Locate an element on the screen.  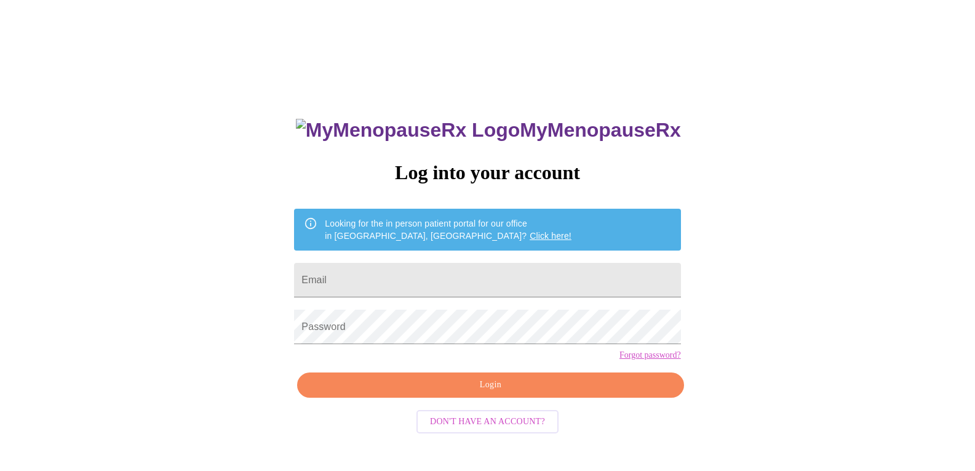
a: Click here! is located at coordinates (551, 236).